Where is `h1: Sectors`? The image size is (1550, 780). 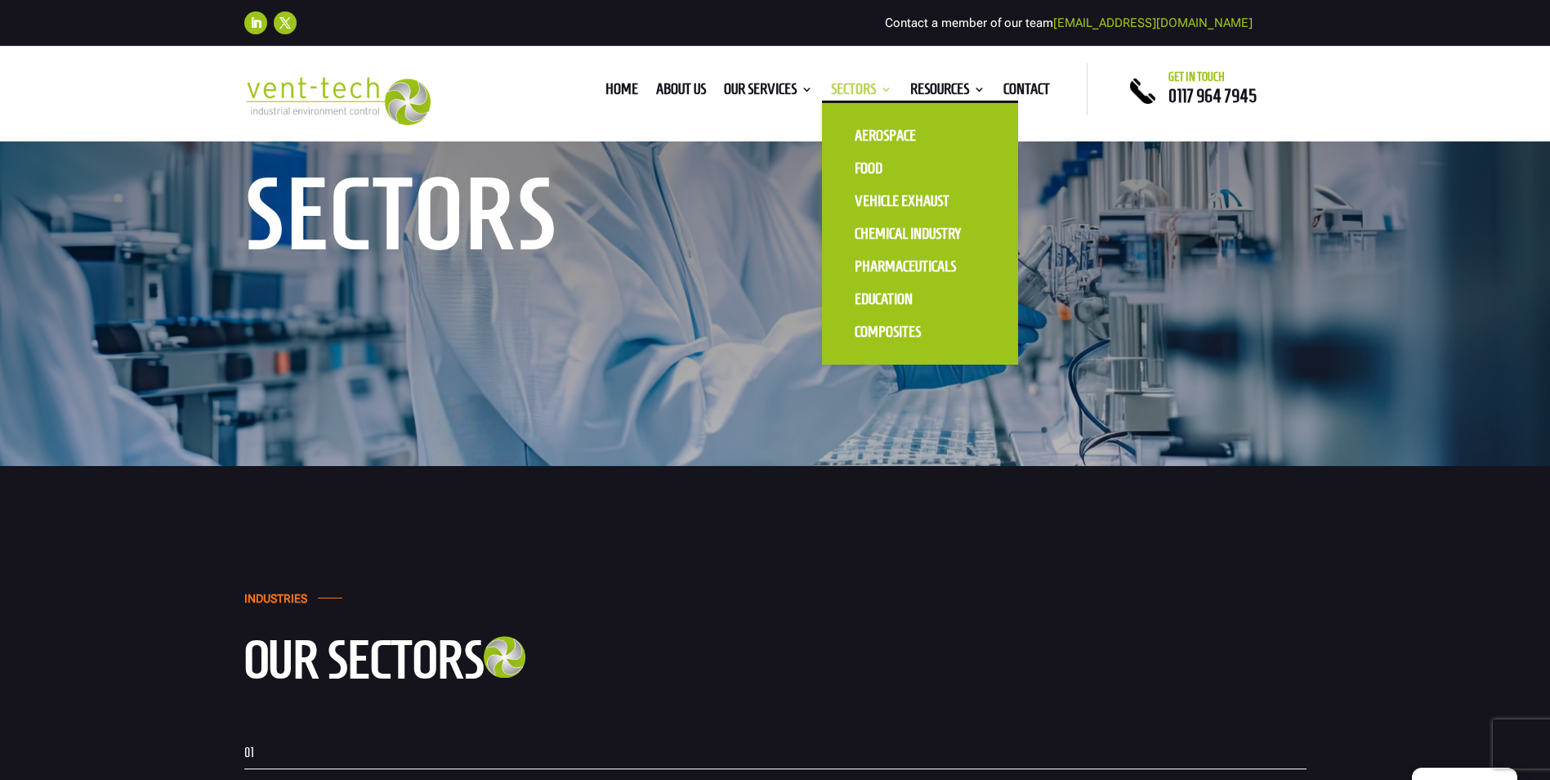
h1: Sectors is located at coordinates (494, 218).